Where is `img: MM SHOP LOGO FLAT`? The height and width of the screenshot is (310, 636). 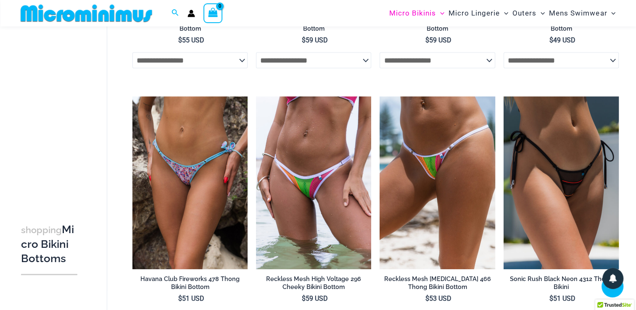 img: MM SHOP LOGO FLAT is located at coordinates (86, 13).